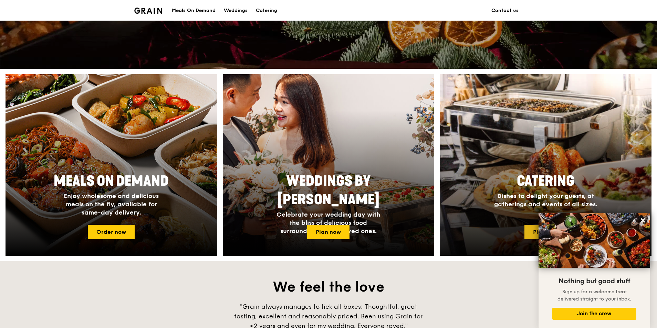 The width and height of the screenshot is (657, 328). I want to click on a: Weddings, so click(236, 11).